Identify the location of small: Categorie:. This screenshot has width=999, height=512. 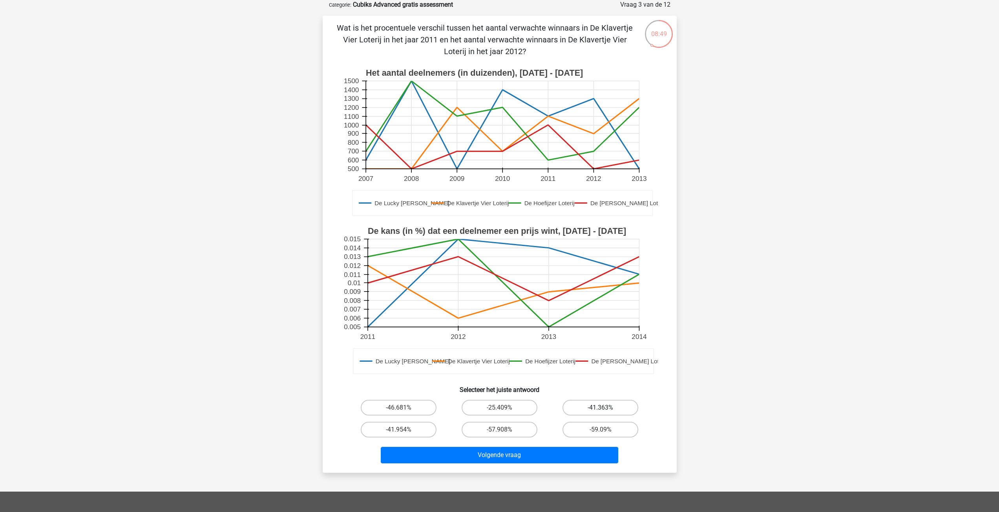
(340, 5).